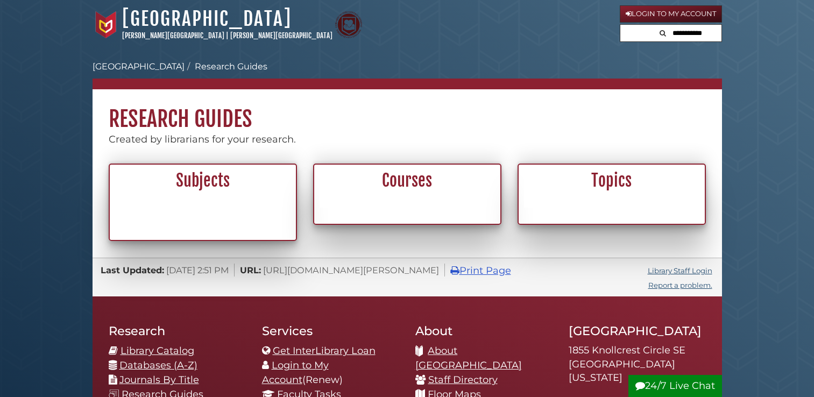  I want to click on h2: Research, so click(177, 331).